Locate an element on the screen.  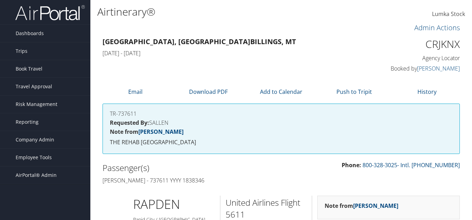
h1: RAP DEN is located at coordinates (174, 205).